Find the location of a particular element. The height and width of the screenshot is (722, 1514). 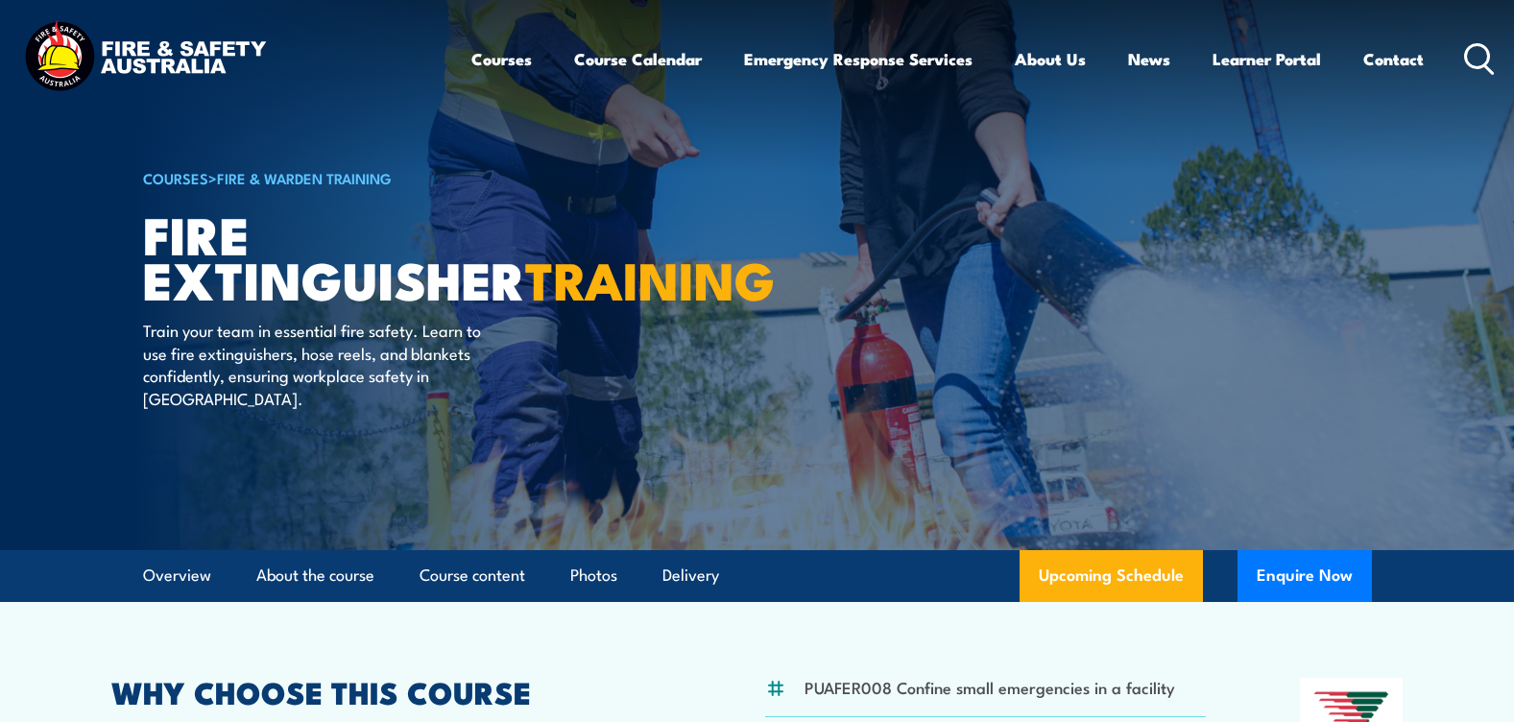

li: PUAFER008 Confine small emergencies in a facility is located at coordinates (990, 686).